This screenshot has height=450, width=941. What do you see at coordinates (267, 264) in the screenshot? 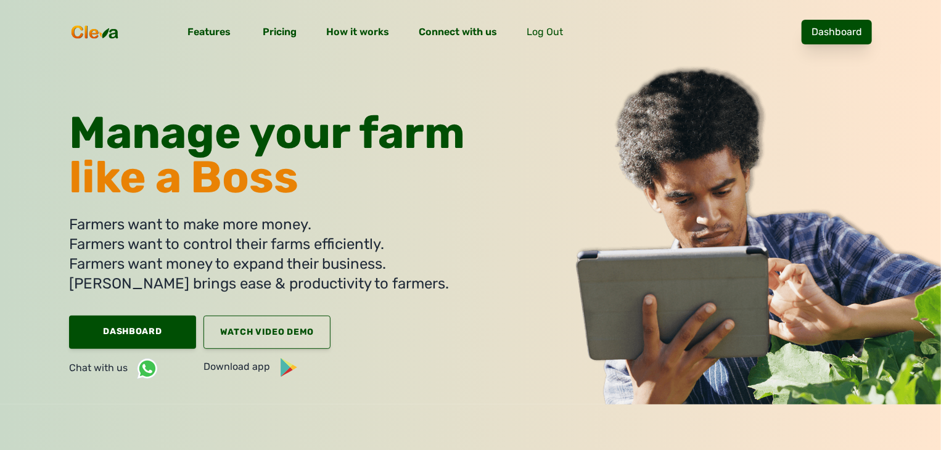
I see `li: Farmers want money to expand their business.` at bounding box center [267, 264].